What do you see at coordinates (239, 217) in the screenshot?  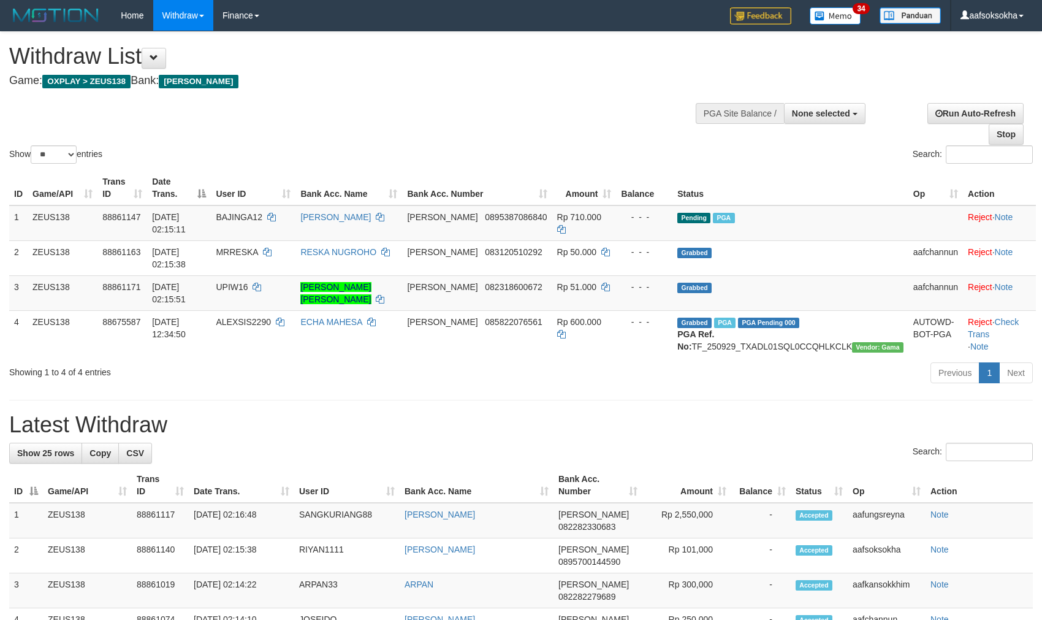 I see `span: BAJINGA12` at bounding box center [239, 217].